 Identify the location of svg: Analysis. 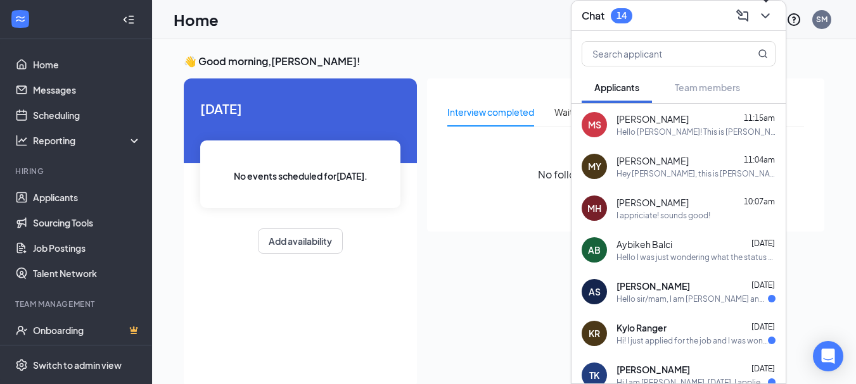
(22, 141).